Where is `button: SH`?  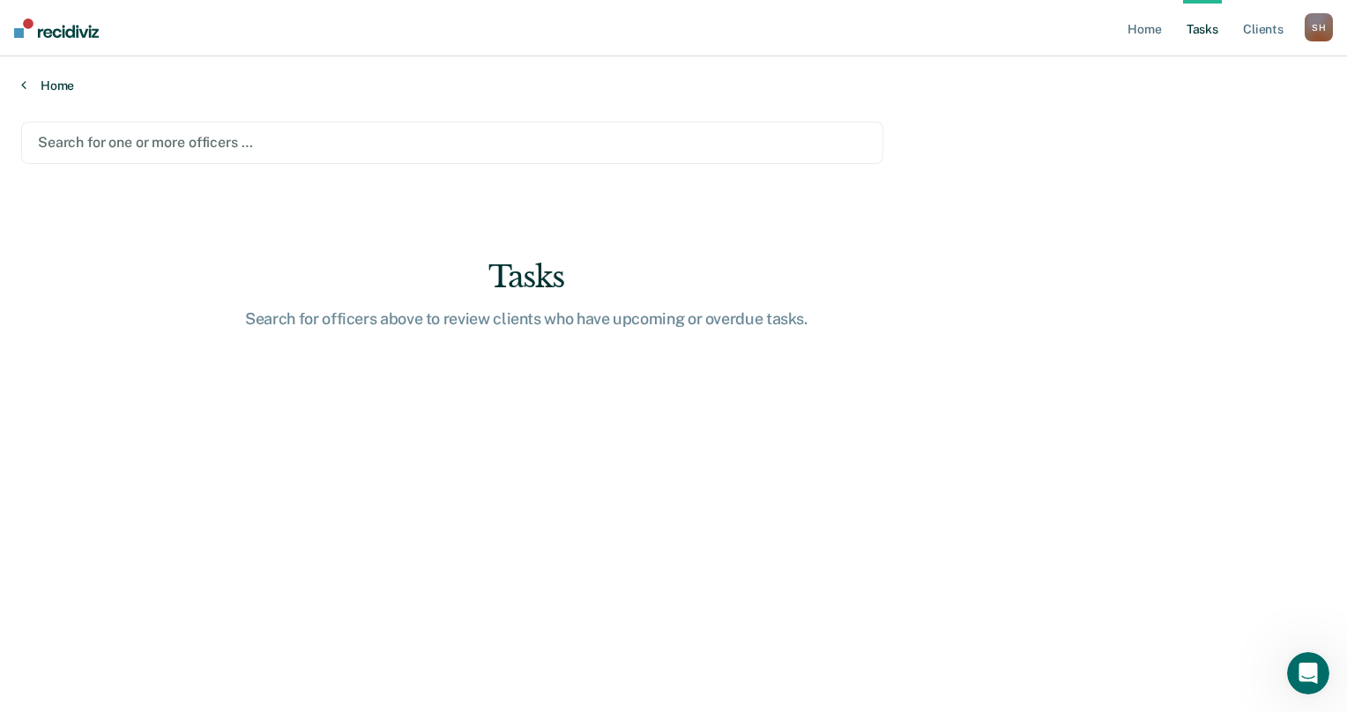
button: SH is located at coordinates (1319, 27).